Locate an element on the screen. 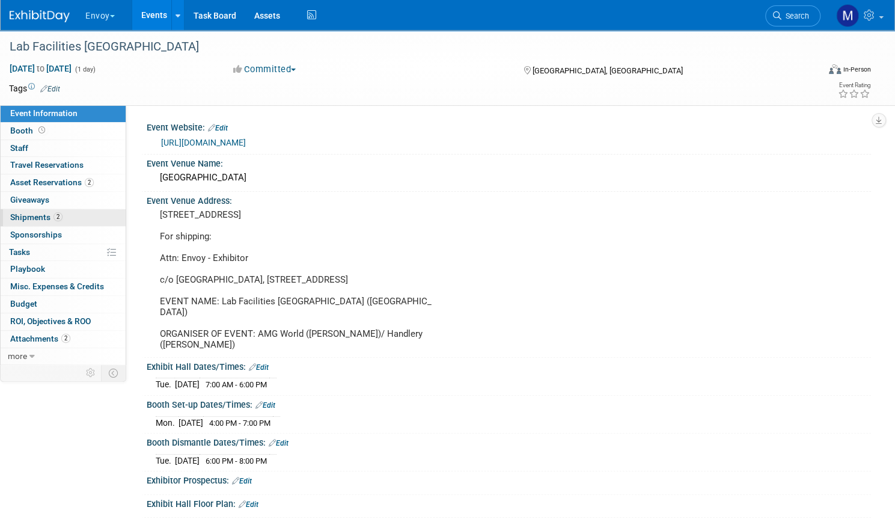 Image resolution: width=895 pixels, height=522 pixels. a: Travel Reservations is located at coordinates (63, 165).